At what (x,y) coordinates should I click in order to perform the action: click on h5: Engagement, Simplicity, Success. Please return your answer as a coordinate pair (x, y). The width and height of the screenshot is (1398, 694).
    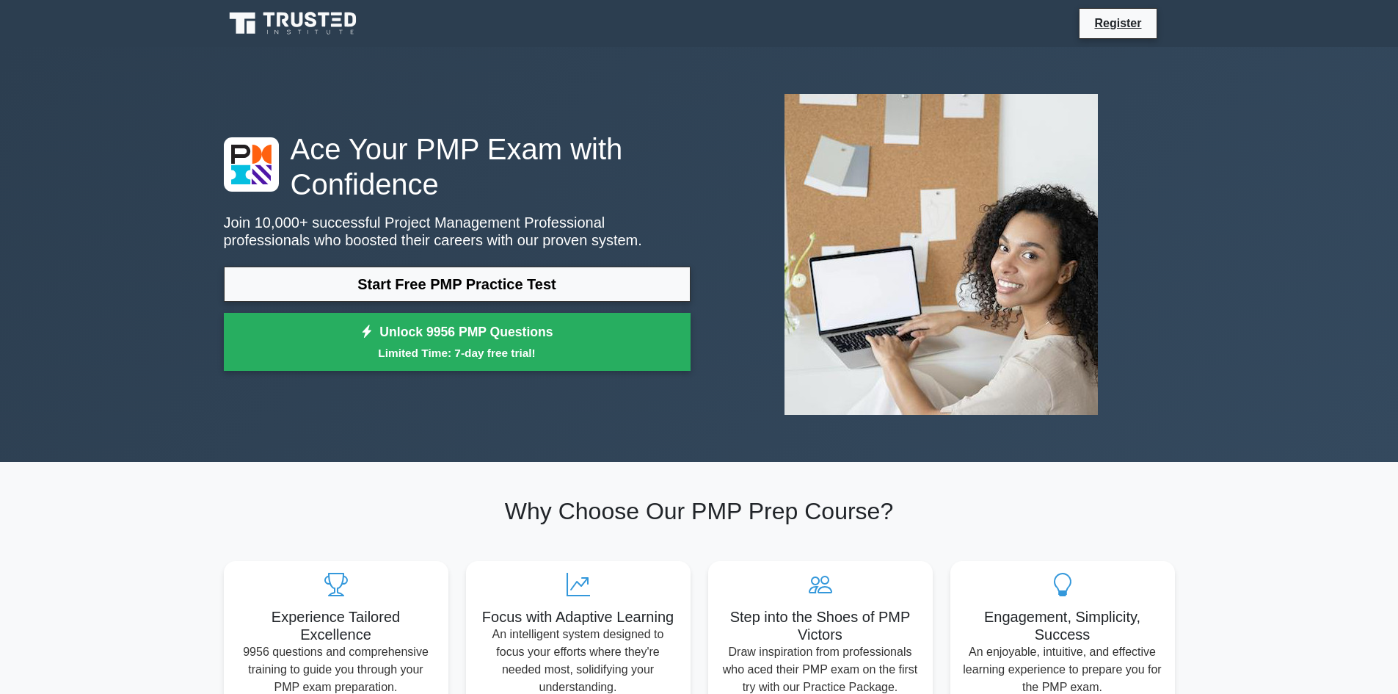
    Looking at the image, I should click on (1063, 625).